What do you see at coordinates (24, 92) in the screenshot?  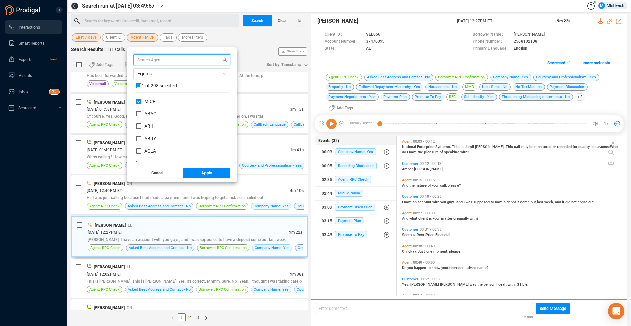 I see `span: Inbox` at bounding box center [24, 92].